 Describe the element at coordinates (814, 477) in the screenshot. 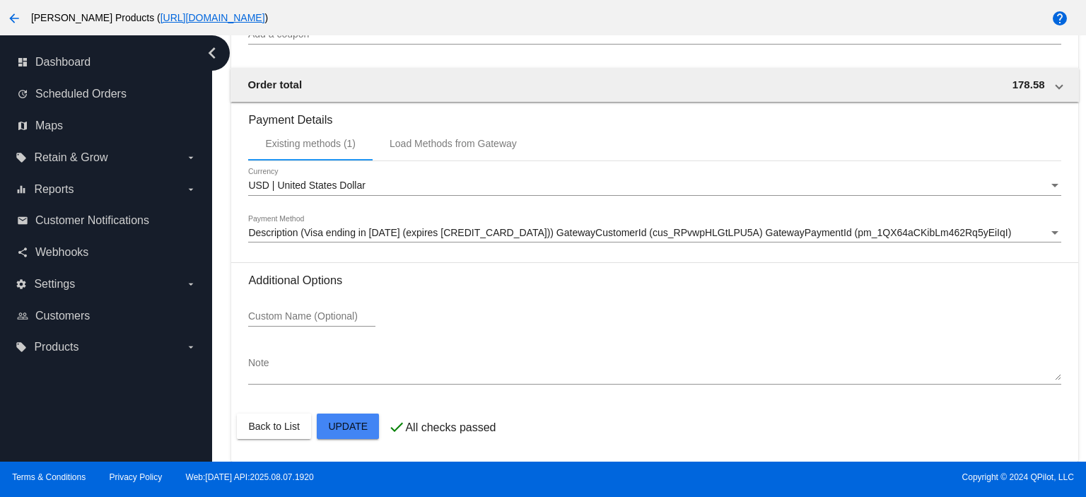

I see `span: Copyright © 2024 QPilot, LLC` at that location.